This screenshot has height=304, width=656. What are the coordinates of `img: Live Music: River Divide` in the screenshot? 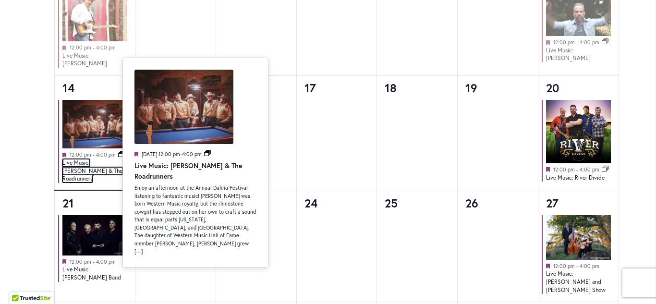 It's located at (579, 132).